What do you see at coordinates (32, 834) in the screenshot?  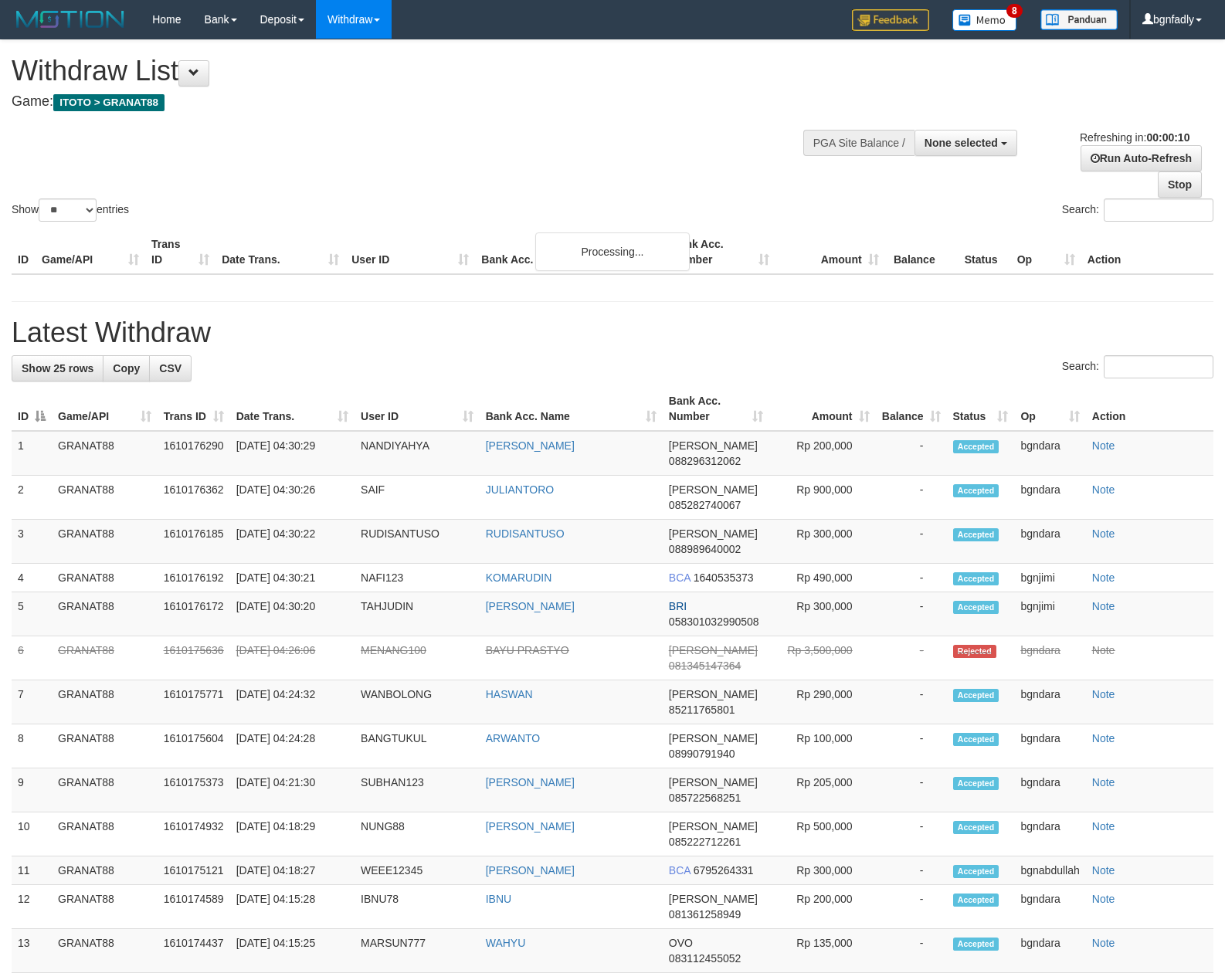 I see `td: 10` at bounding box center [32, 834].